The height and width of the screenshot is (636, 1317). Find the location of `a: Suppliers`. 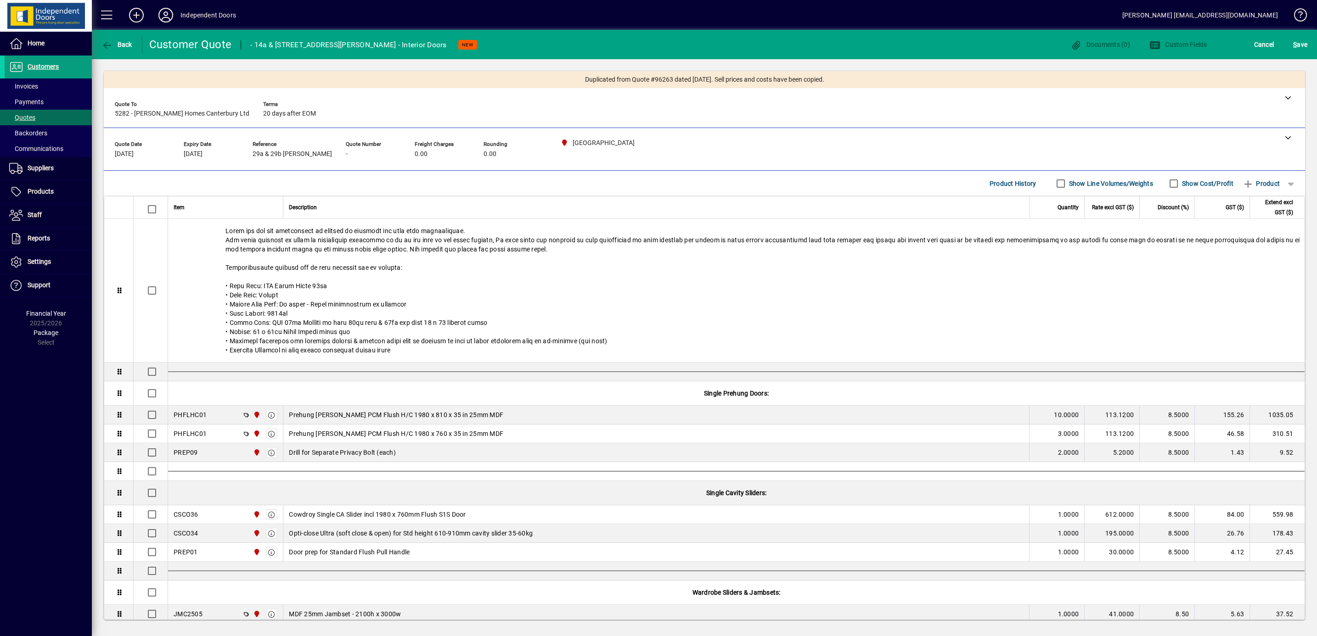

a: Suppliers is located at coordinates (48, 168).